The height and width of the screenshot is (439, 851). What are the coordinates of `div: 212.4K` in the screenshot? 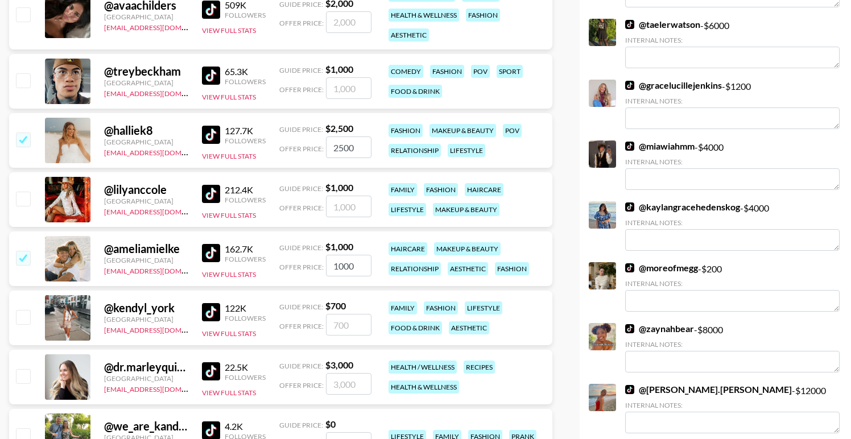 It's located at (245, 190).